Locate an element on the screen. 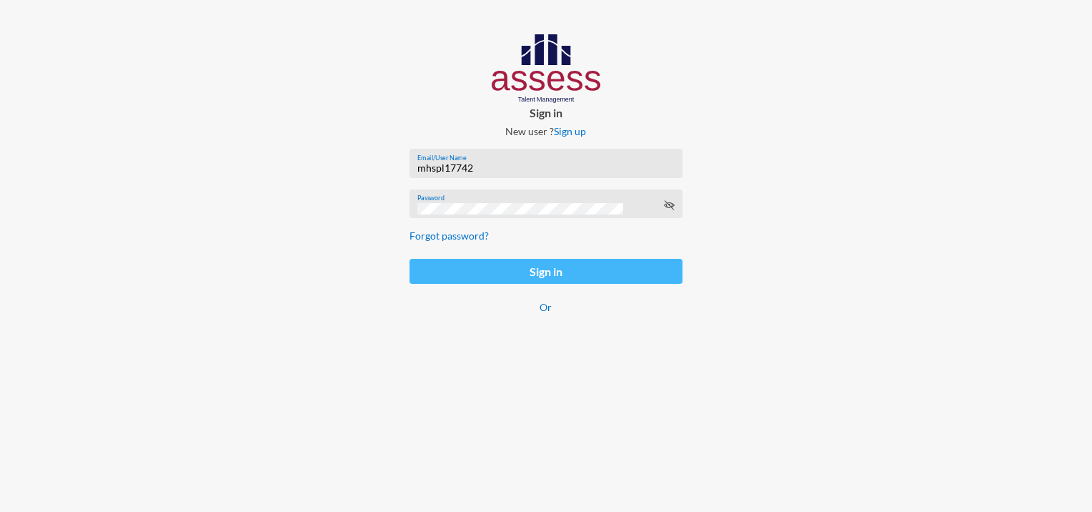  button: Sign in is located at coordinates (545, 271).